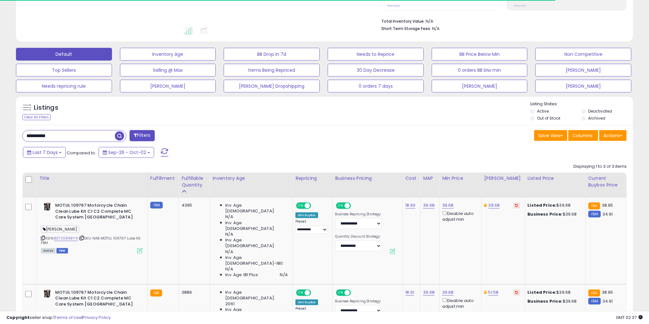 The width and height of the screenshot is (649, 324). What do you see at coordinates (358, 237) in the screenshot?
I see `label: Quantity Discount Strategy:` at bounding box center [358, 237].